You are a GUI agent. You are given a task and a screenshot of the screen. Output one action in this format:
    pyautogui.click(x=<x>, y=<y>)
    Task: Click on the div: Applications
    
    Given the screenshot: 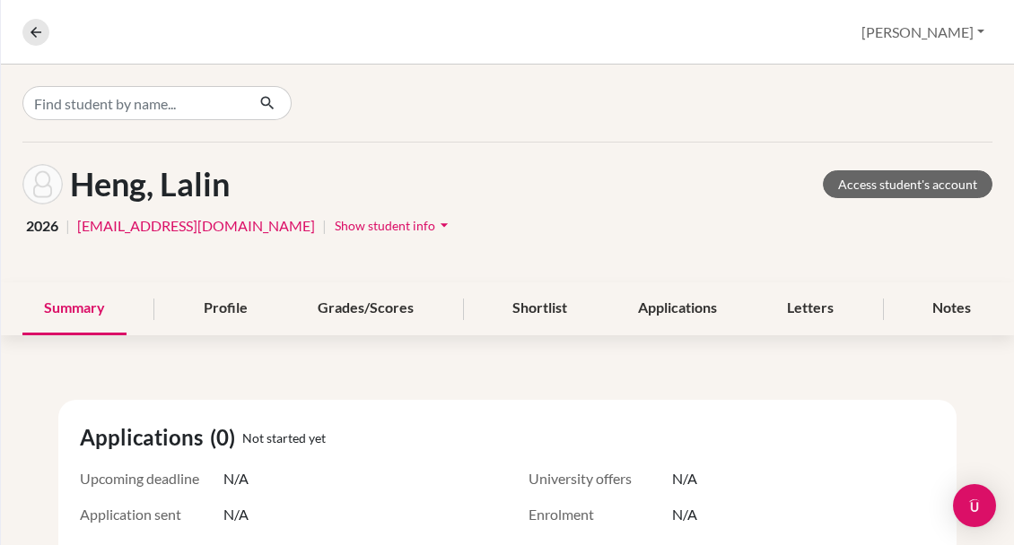 What is the action you would take?
    pyautogui.click(x=677, y=309)
    